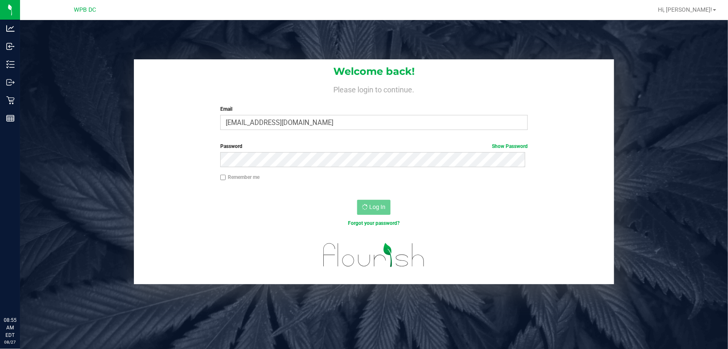 The width and height of the screenshot is (728, 349). I want to click on a: Forgot your password?, so click(374, 223).